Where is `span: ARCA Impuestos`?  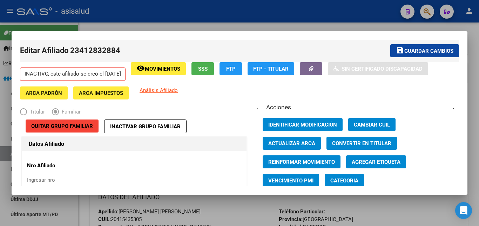 span: ARCA Impuestos is located at coordinates (101, 93).